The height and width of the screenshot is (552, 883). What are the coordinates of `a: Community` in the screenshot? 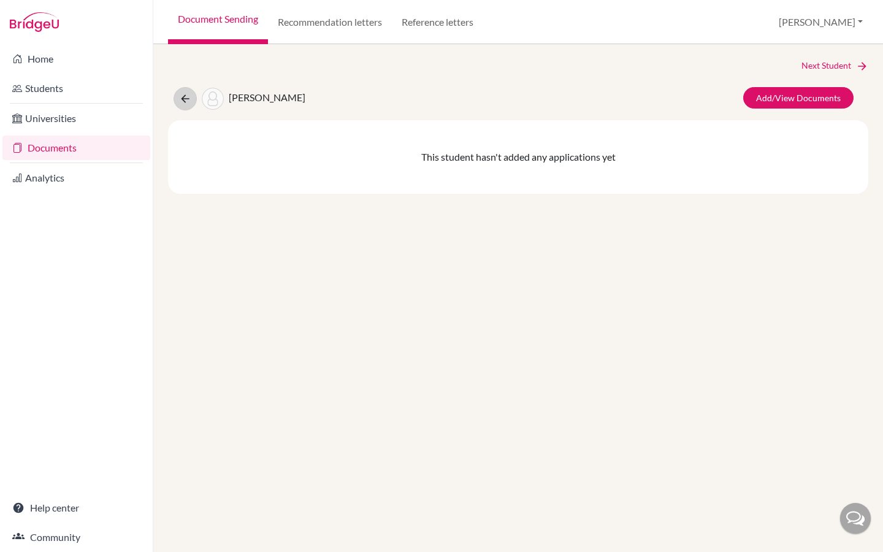 It's located at (76, 537).